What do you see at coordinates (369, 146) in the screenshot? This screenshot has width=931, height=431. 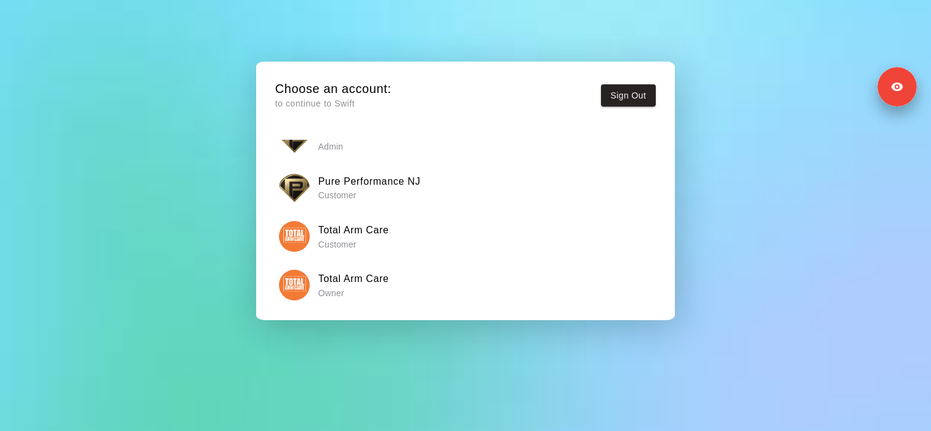 I see `p: Admin` at bounding box center [369, 146].